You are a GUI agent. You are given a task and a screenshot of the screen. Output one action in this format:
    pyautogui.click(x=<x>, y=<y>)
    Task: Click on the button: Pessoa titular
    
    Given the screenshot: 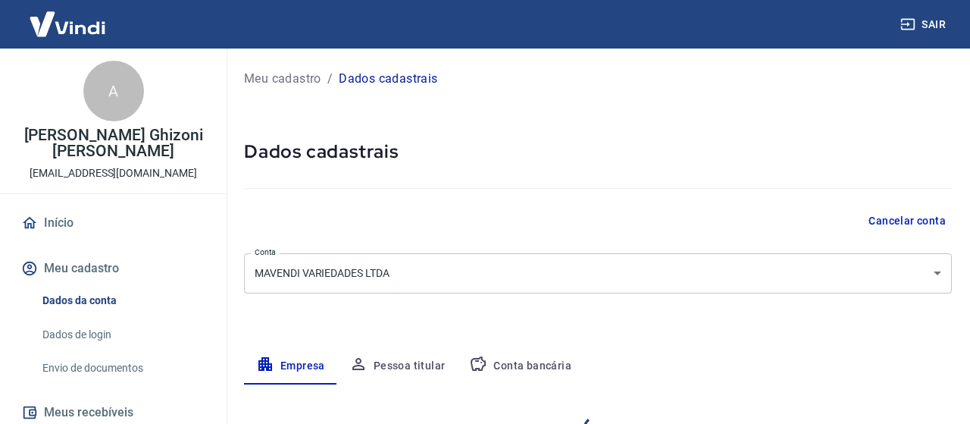 What is the action you would take?
    pyautogui.click(x=397, y=366)
    